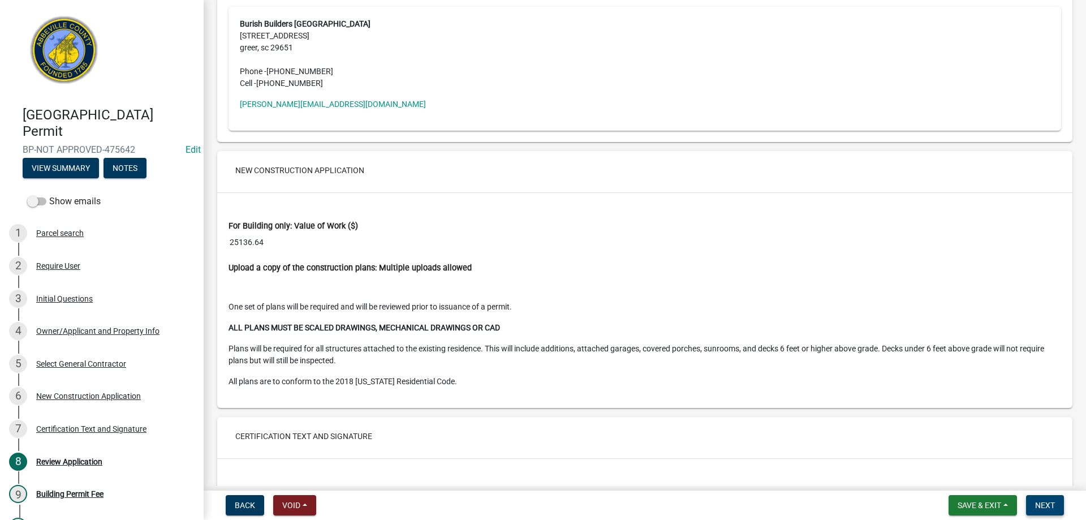 Image resolution: width=1086 pixels, height=520 pixels. Describe the element at coordinates (64, 201) in the screenshot. I see `label: Show emails` at that location.